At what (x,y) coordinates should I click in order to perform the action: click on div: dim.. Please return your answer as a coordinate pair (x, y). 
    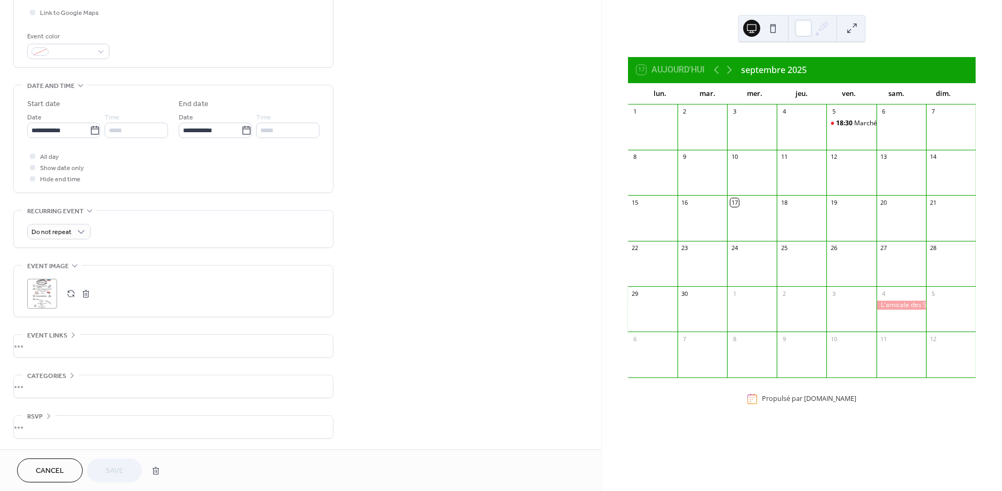
    Looking at the image, I should click on (943, 94).